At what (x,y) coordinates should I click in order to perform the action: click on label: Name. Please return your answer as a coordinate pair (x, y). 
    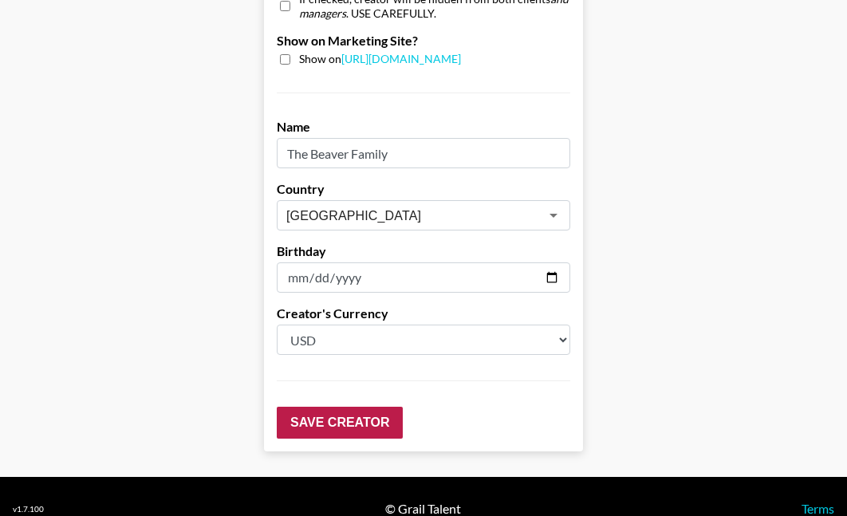
    Looking at the image, I should click on (424, 127).